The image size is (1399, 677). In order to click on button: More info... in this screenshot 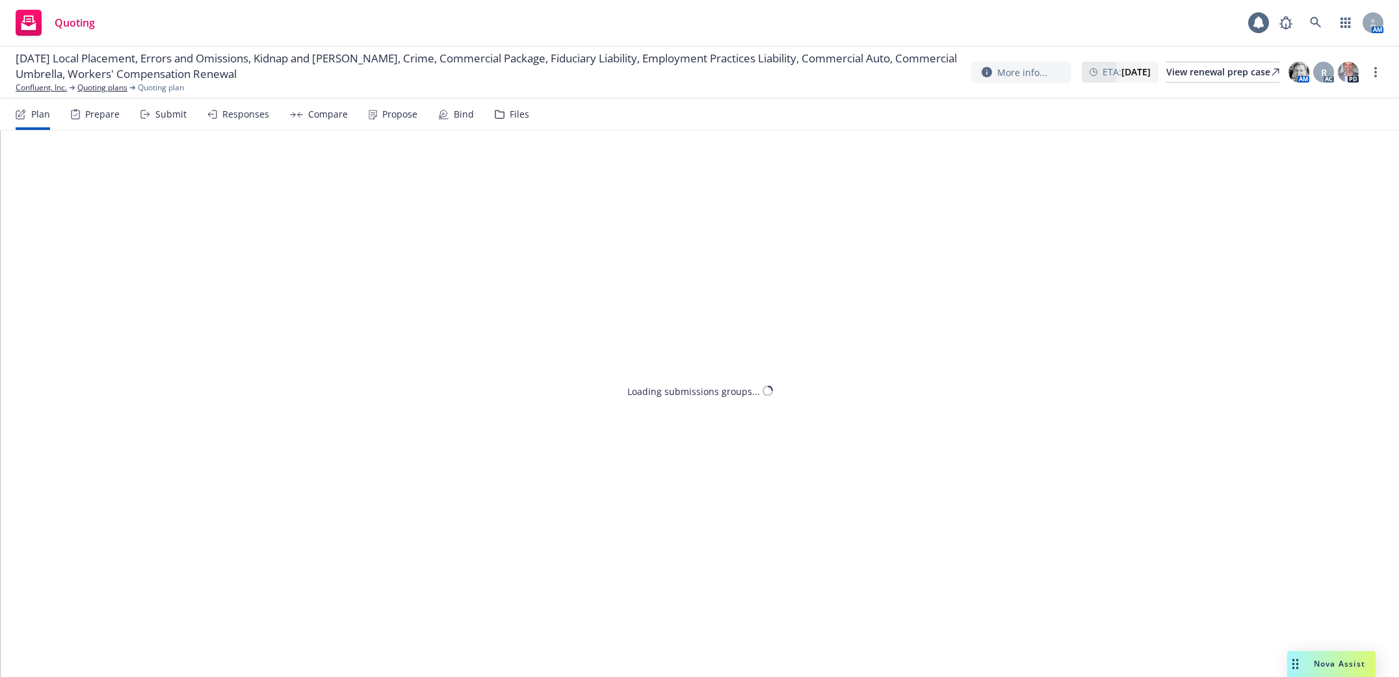, I will do `click(1021, 72)`.